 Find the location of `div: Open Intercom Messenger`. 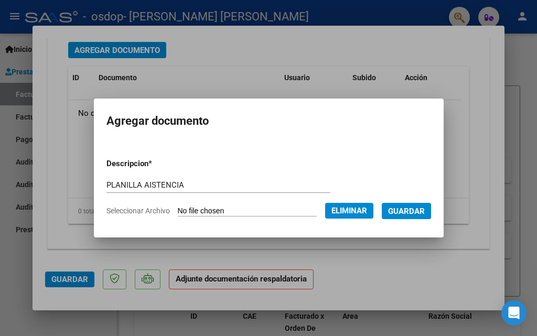

div: Open Intercom Messenger is located at coordinates (514, 313).